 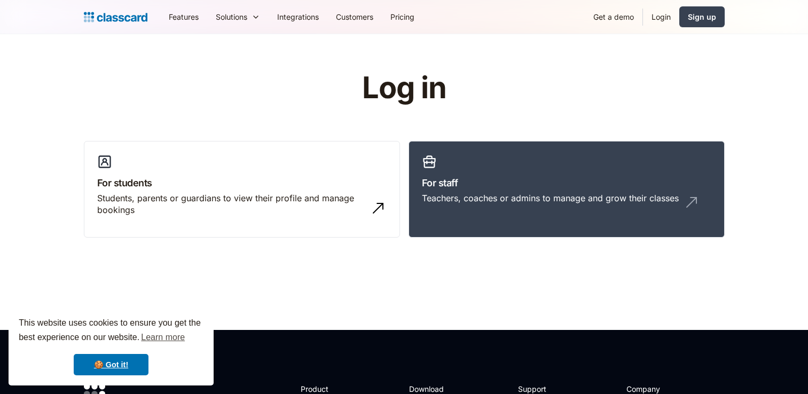 I want to click on a: Features, so click(x=184, y=17).